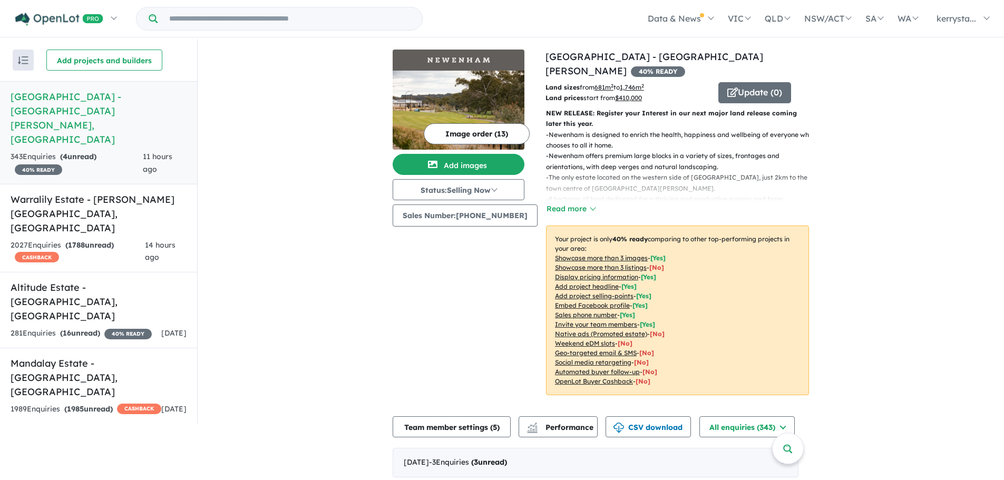  What do you see at coordinates (681, 199) in the screenshot?
I see `p: - 8 hectares of land dedicated for a thriving and productive nursery and farm.` at bounding box center [681, 199].